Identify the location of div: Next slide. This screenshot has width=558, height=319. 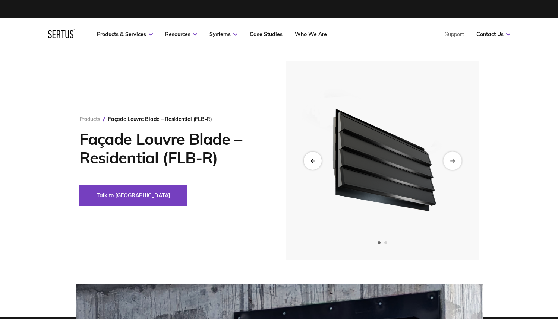
(452, 161).